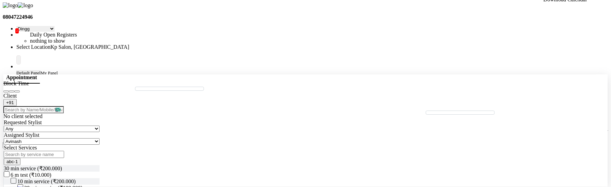  What do you see at coordinates (28, 73) in the screenshot?
I see `span: Default Panel` at bounding box center [28, 73].